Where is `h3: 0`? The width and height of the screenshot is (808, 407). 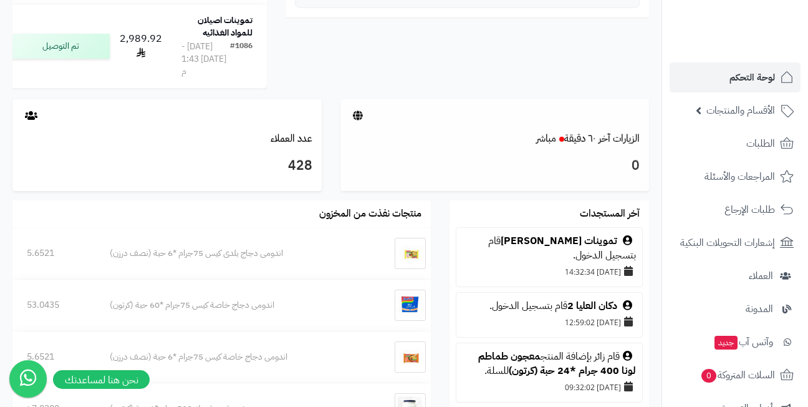 h3: 0 is located at coordinates (495, 166).